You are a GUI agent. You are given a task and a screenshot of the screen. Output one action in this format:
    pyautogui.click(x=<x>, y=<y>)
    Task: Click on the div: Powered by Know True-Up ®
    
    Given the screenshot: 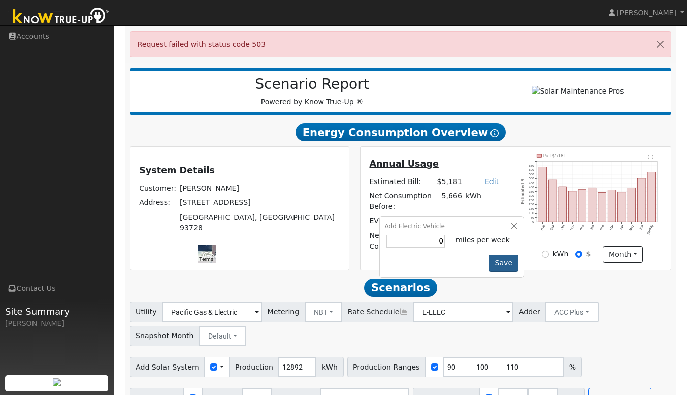 What is the action you would take?
    pyautogui.click(x=312, y=91)
    